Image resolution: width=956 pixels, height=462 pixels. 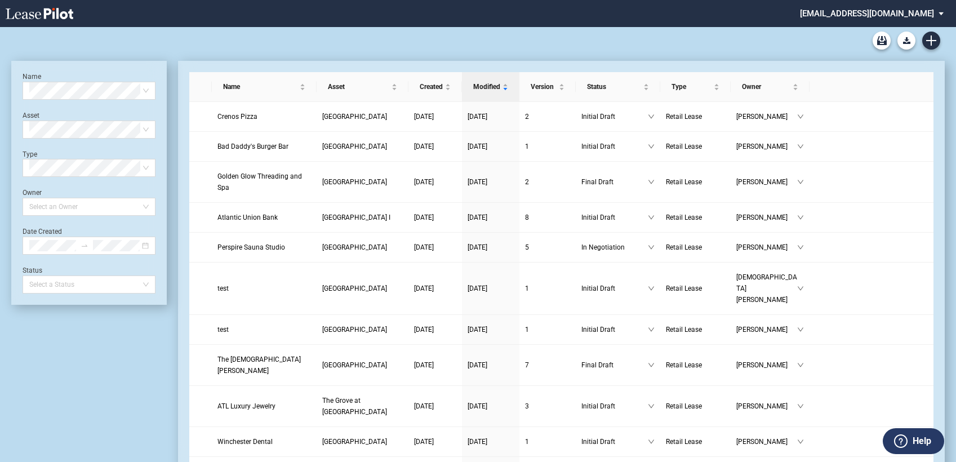 What do you see at coordinates (487, 87) in the screenshot?
I see `span: Modified` at bounding box center [487, 87].